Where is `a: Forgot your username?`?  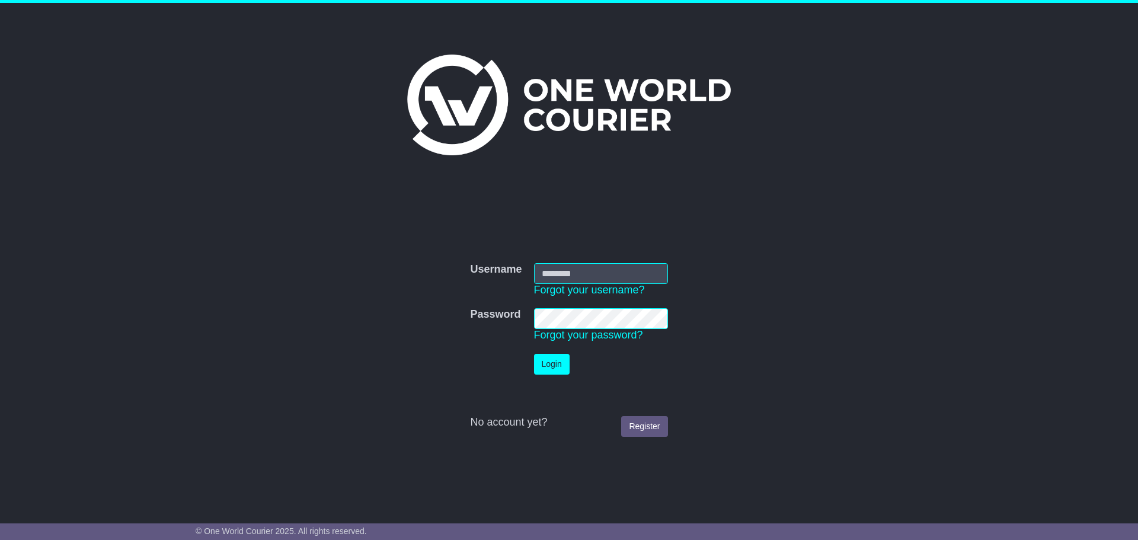 a: Forgot your username? is located at coordinates (589, 290).